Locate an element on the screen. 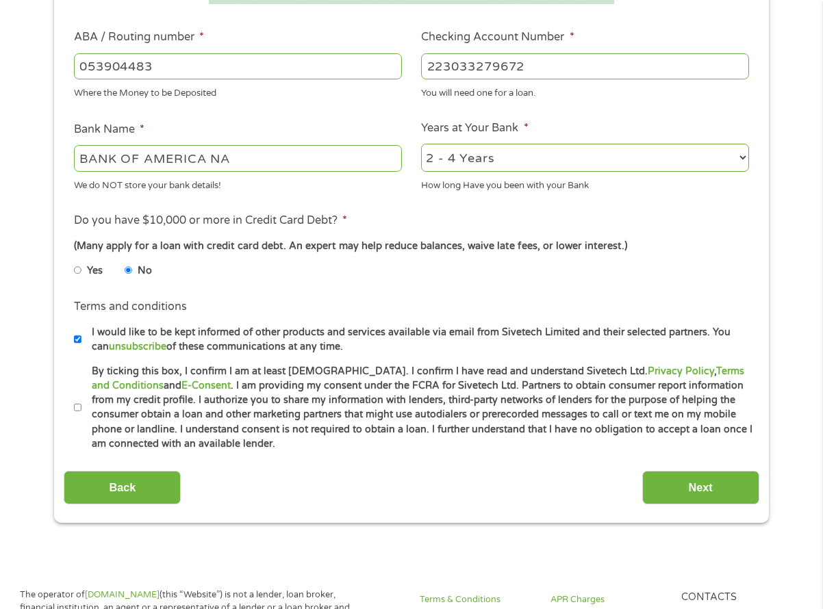 The height and width of the screenshot is (609, 823). label: Checking Account Number is located at coordinates (497, 37).